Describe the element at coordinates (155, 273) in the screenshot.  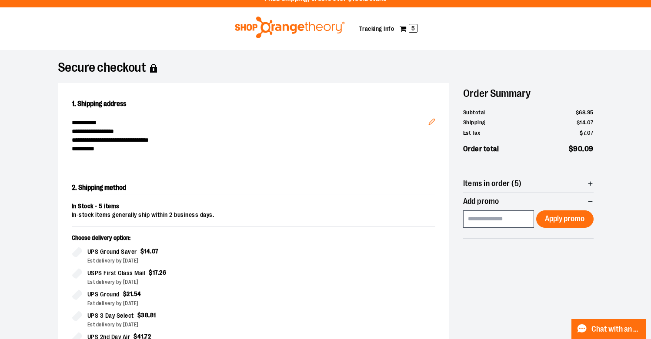
I see `span: 17` at that location.